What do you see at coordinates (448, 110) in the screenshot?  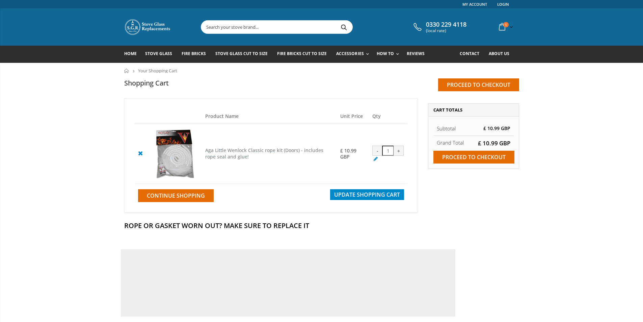 I see `span: Cart Totals` at bounding box center [448, 110].